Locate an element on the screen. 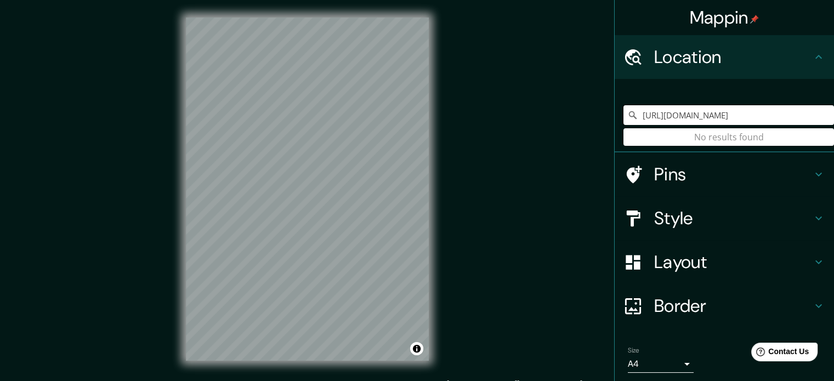 This screenshot has width=834, height=381. div: Layout is located at coordinates (725, 262).